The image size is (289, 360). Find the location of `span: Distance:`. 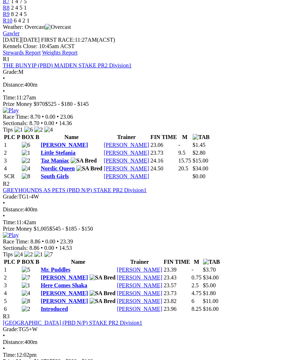

span: Distance: is located at coordinates (14, 342).